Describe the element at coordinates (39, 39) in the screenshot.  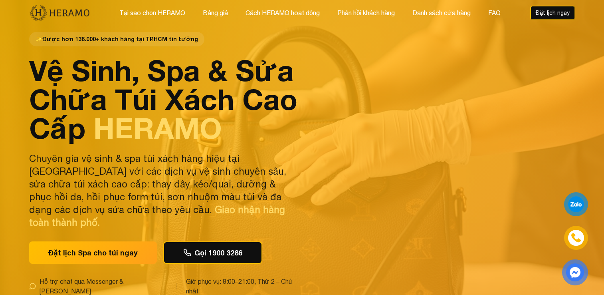
I see `span: star` at that location.